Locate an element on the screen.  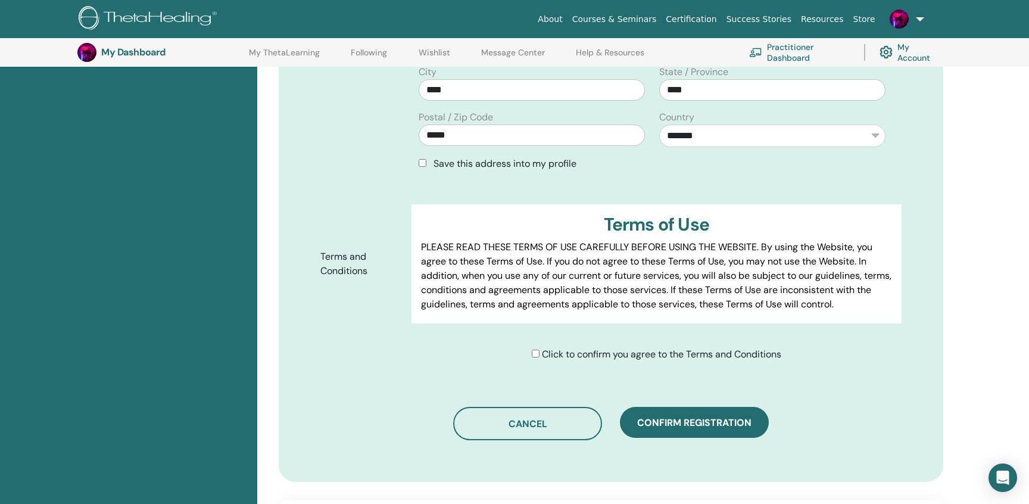
a: Practitioner Dashboard is located at coordinates (799, 52).